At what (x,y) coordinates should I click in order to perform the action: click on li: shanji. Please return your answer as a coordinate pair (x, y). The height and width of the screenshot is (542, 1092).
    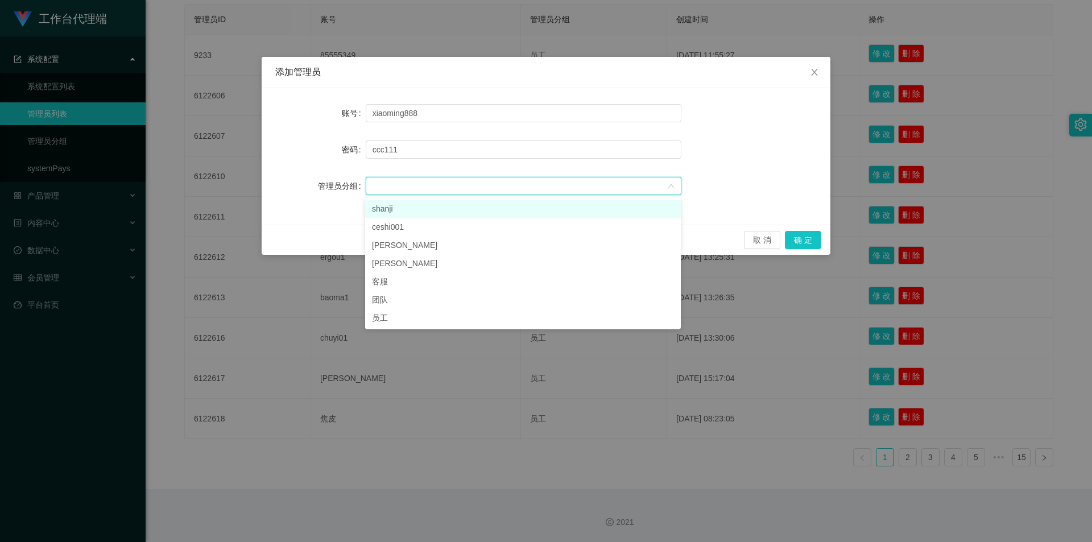
    Looking at the image, I should click on (523, 209).